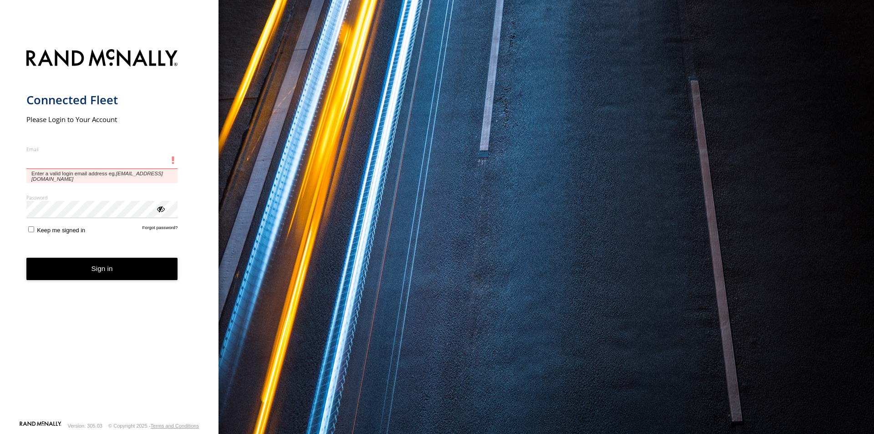 Image resolution: width=874 pixels, height=434 pixels. What do you see at coordinates (153, 425) in the screenshot?
I see `div: © Copyright 2025 -` at bounding box center [153, 425].